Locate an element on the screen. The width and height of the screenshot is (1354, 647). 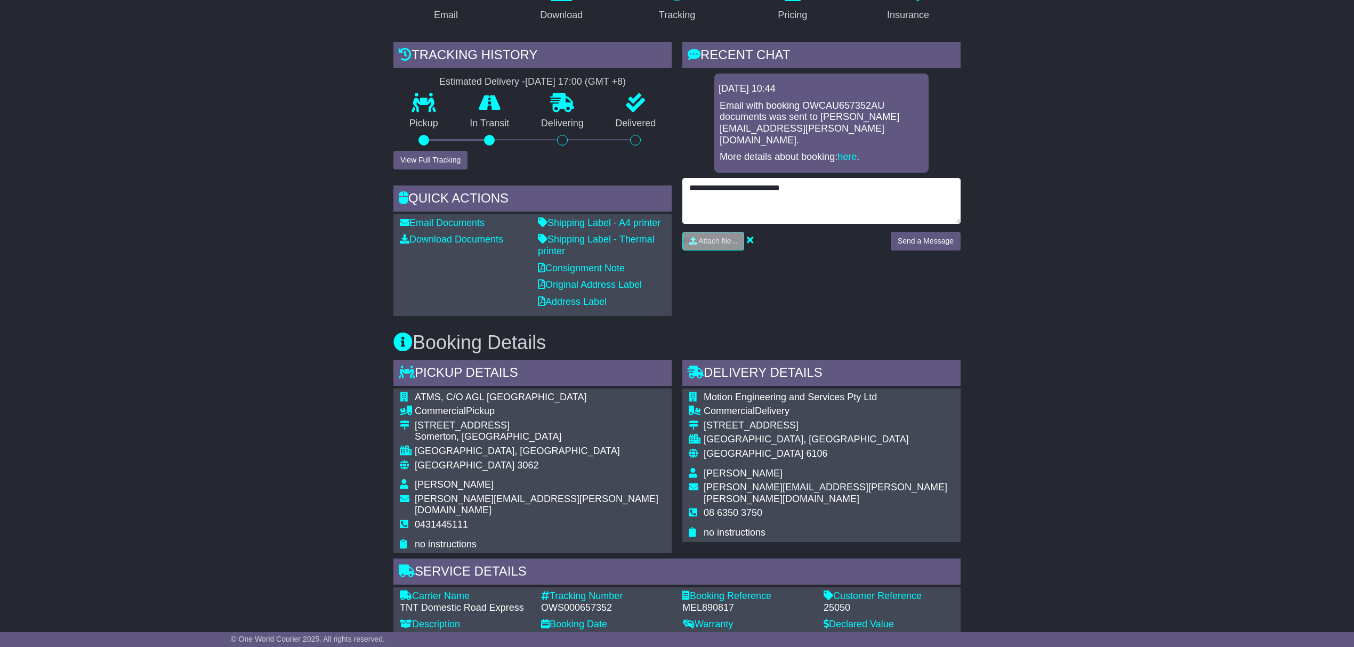
div: Delivery Details is located at coordinates (822, 374).